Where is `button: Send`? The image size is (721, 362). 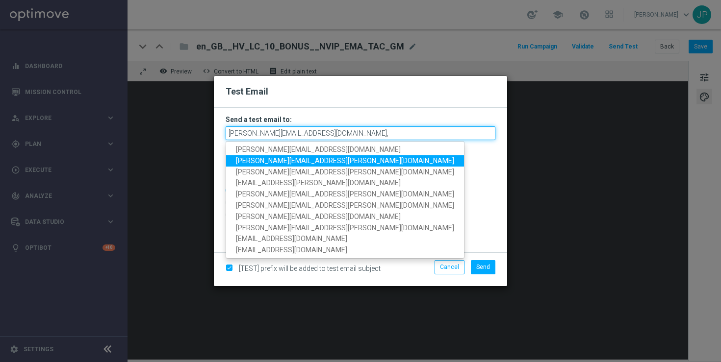
button: Send is located at coordinates (483, 267).